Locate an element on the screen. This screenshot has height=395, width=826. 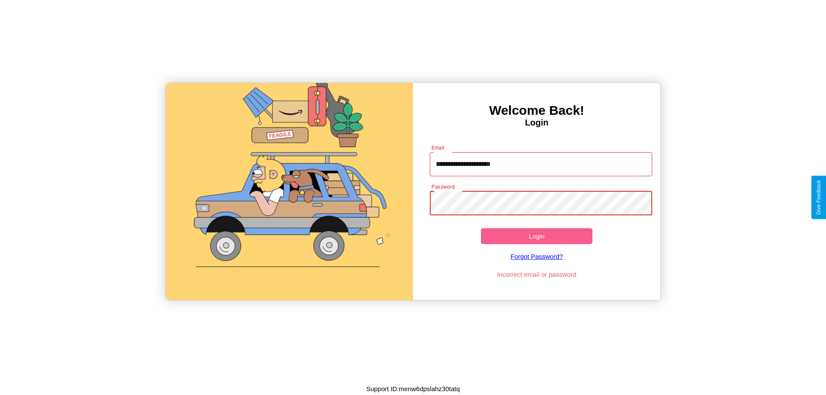
p: Incorrect email or password is located at coordinates (537, 274).